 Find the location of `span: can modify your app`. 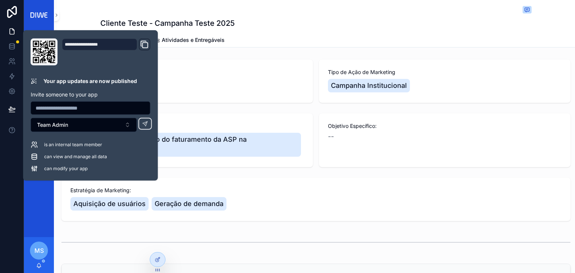

span: can modify your app is located at coordinates (66, 169).